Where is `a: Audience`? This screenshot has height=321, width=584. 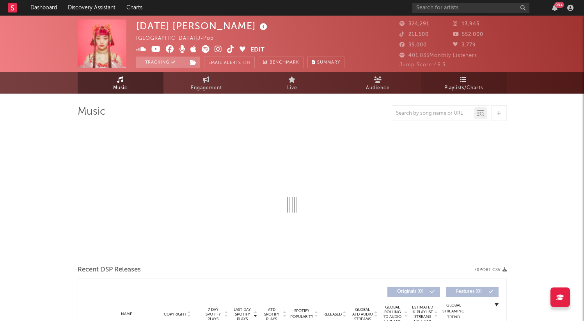
a: Audience is located at coordinates (378, 83).